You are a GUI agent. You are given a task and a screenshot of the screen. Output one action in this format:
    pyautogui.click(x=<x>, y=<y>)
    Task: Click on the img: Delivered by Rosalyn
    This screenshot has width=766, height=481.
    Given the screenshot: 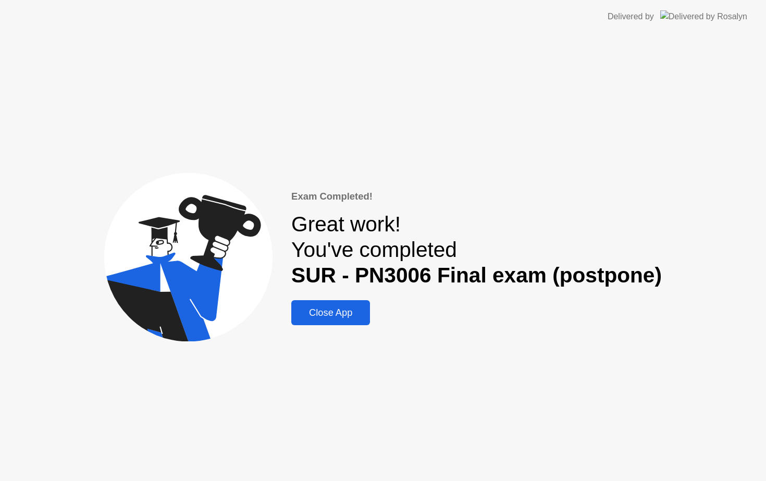 What is the action you would take?
    pyautogui.click(x=704, y=16)
    